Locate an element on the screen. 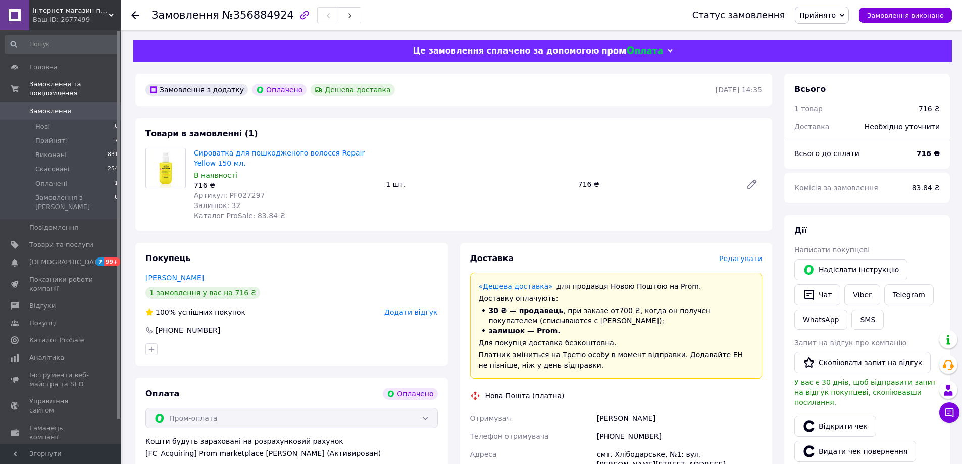 This screenshot has height=464, width=962. span: Інструменти веб-майстра та SEO is located at coordinates (61, 380).